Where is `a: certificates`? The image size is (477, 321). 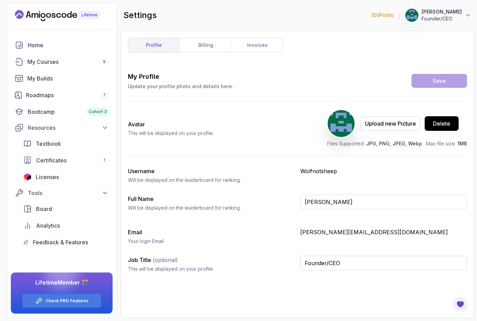 a: certificates is located at coordinates (66, 160).